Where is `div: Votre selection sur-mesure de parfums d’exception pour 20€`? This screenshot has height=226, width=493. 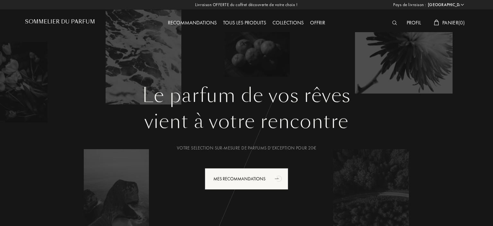
div: Votre selection sur-mesure de parfums d’exception pour 20€ is located at coordinates (247, 148).